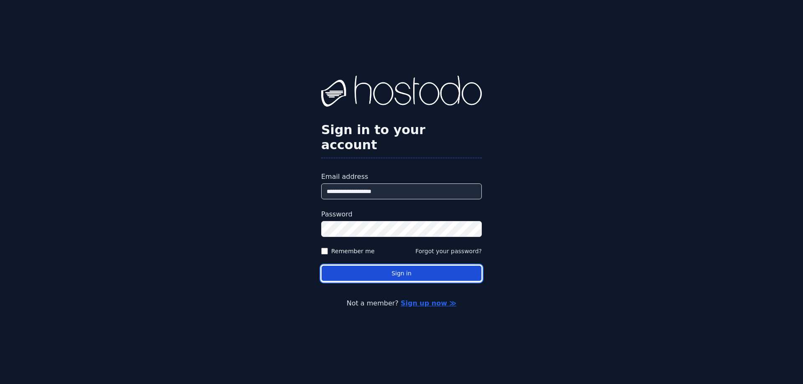  I want to click on label: Email address, so click(401, 177).